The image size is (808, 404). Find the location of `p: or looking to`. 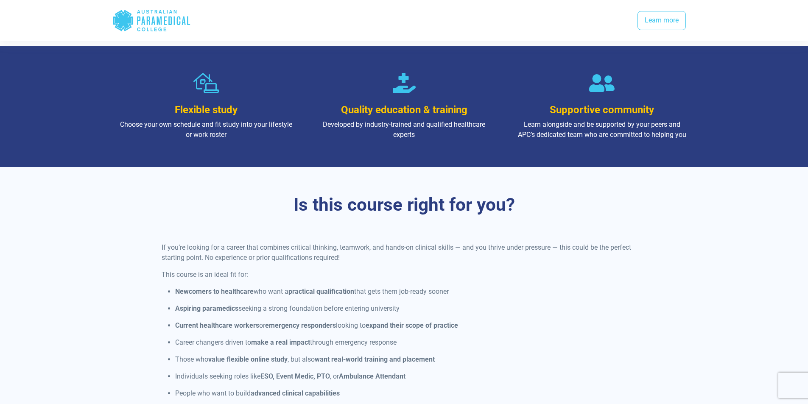

p: or looking to is located at coordinates (411, 326).